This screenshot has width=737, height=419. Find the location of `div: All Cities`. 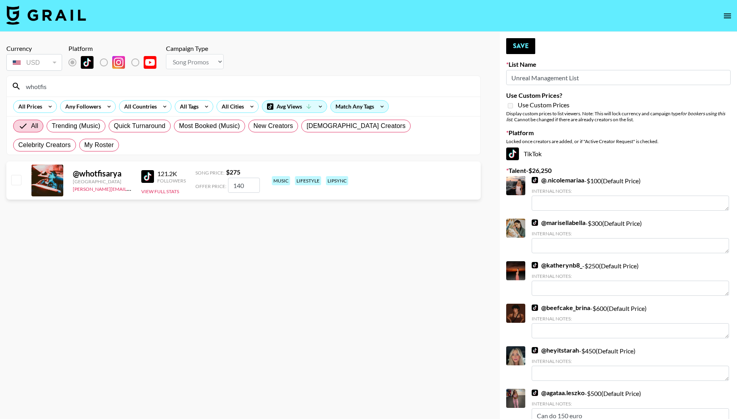

div: All Cities is located at coordinates (231, 107).